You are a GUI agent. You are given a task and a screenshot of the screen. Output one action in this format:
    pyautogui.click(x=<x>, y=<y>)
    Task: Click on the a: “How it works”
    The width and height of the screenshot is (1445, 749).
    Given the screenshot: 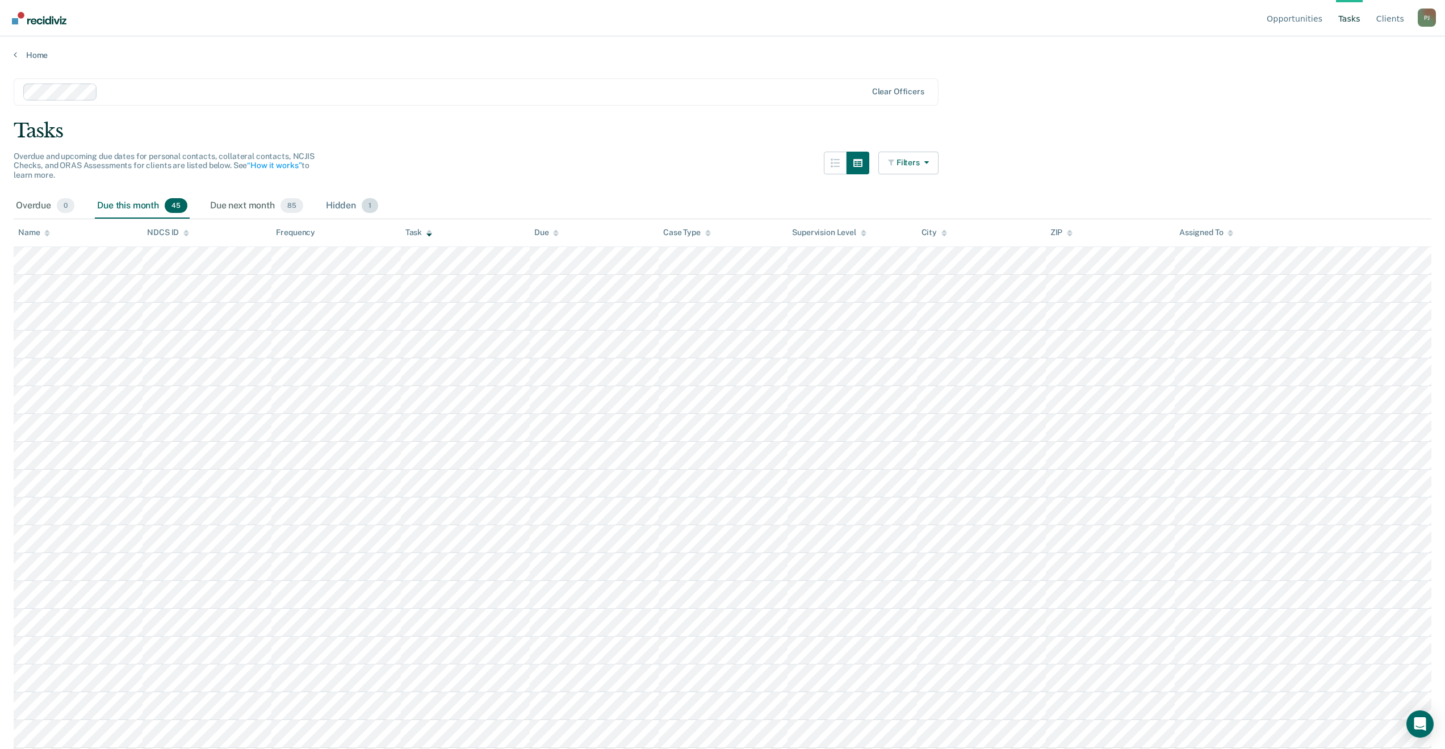 What is the action you would take?
    pyautogui.click(x=274, y=165)
    